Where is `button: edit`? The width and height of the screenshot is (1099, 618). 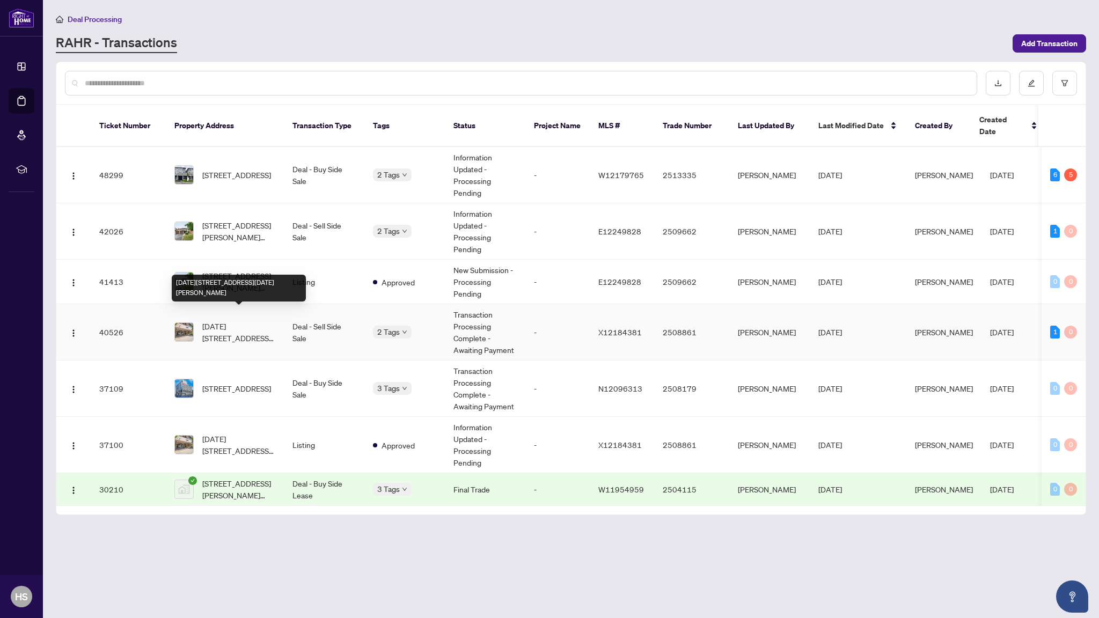
button: edit is located at coordinates (1032, 83).